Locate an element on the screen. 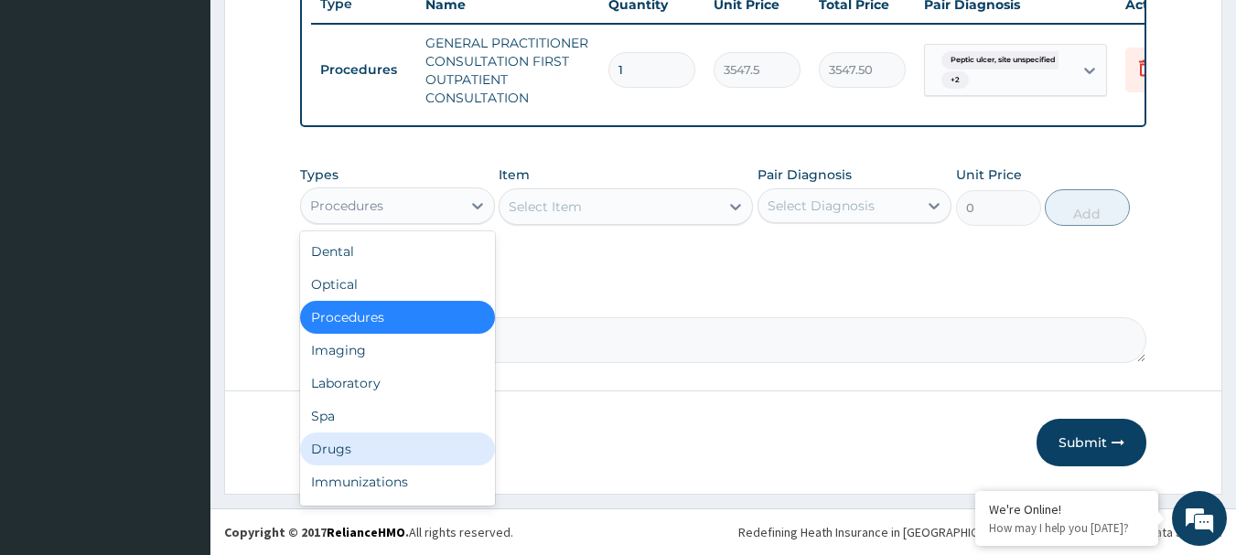 This screenshot has width=1236, height=555. div: Laboratory is located at coordinates (397, 383).